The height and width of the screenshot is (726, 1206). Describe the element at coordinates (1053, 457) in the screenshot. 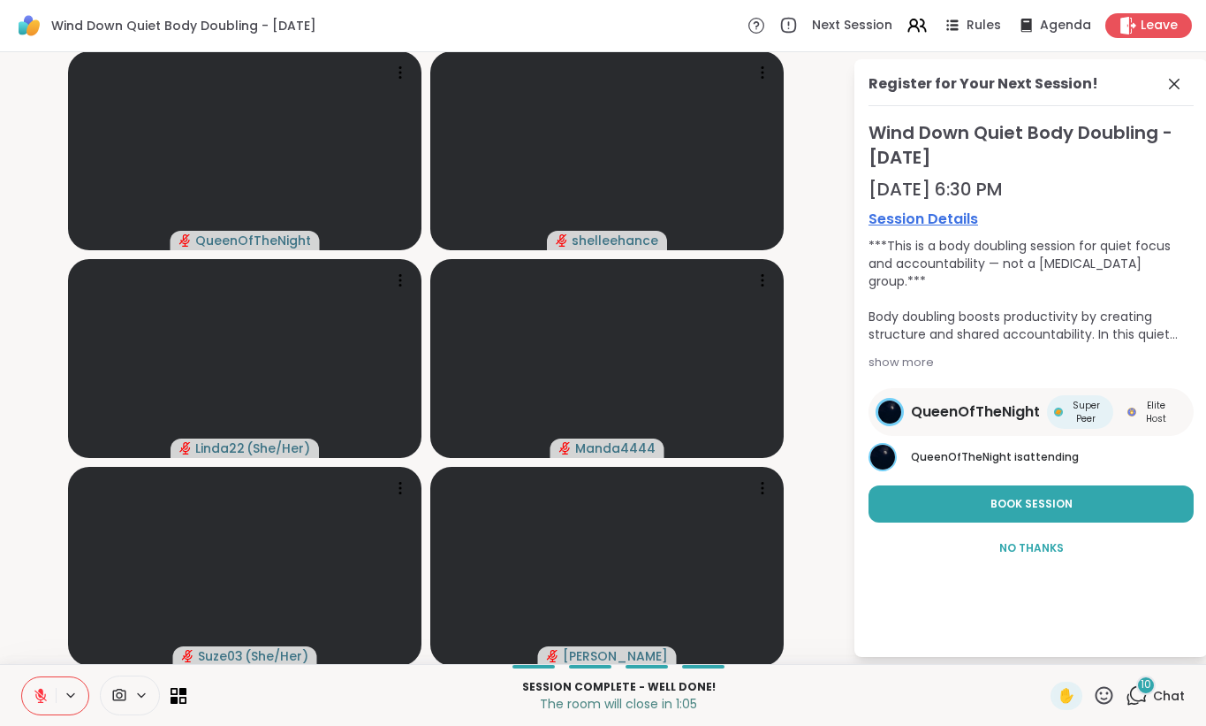

I see `p: is attending` at that location.